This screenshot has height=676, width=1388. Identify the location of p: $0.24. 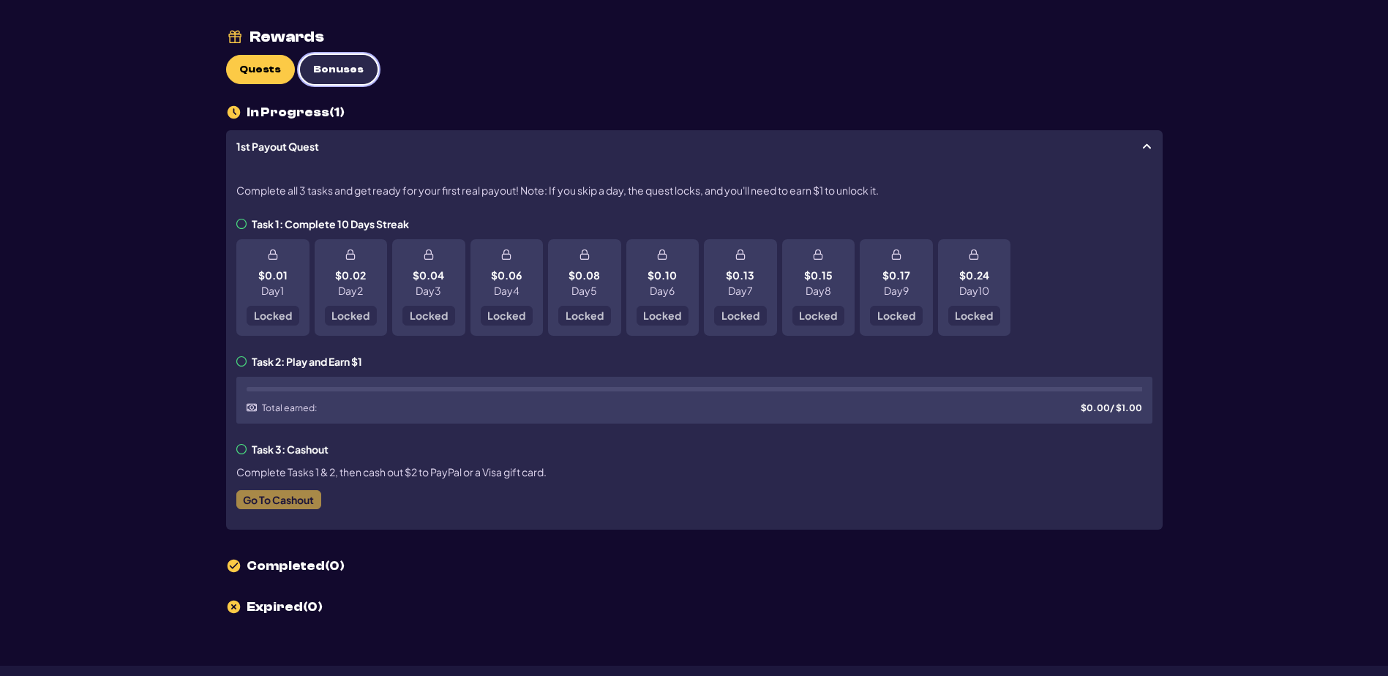
(973, 275).